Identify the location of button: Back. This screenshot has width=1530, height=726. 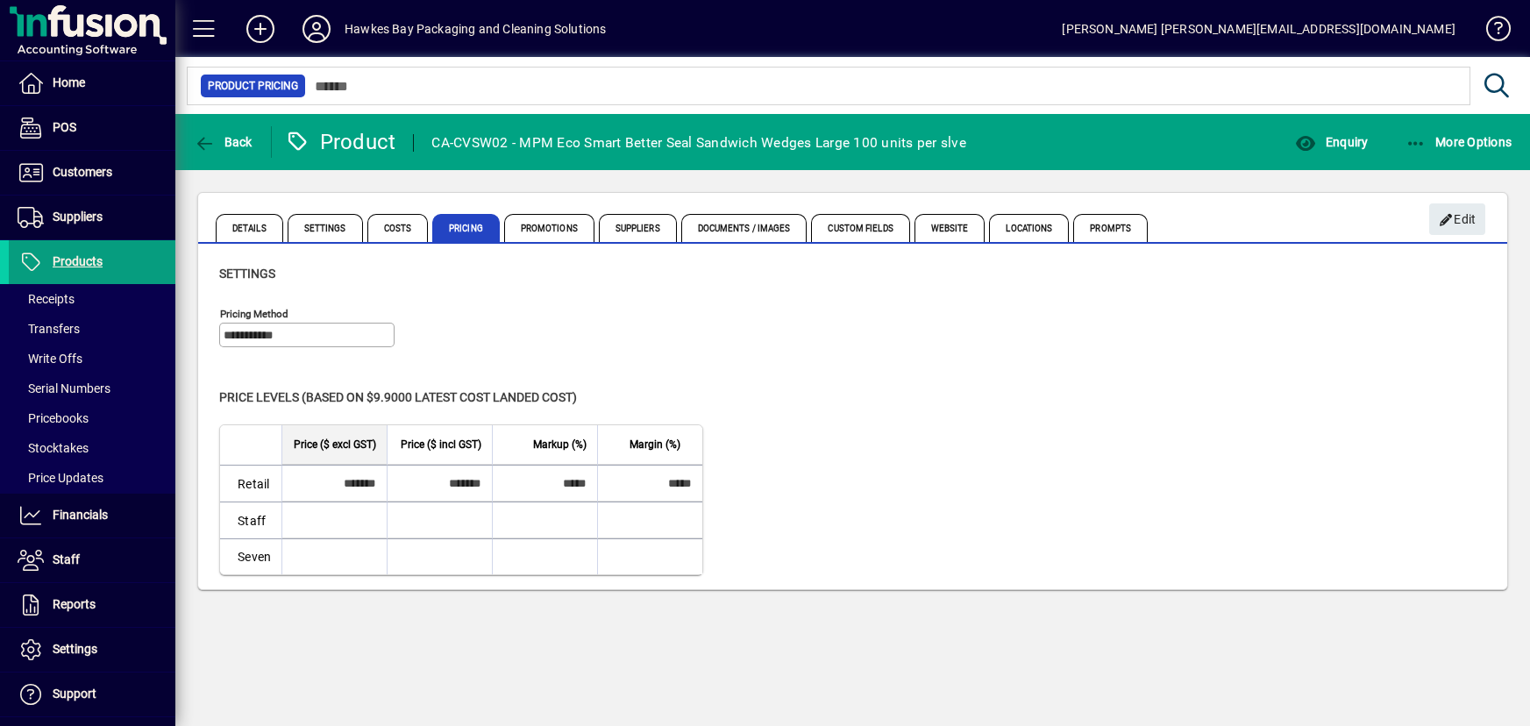
(223, 142).